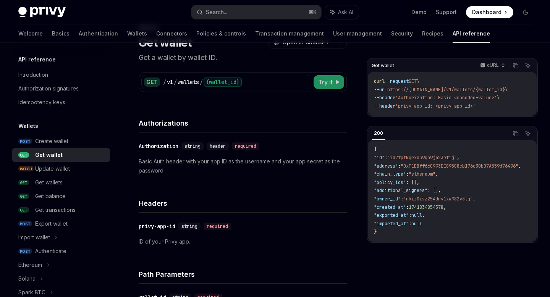  I want to click on span: "policy_ids", so click(390, 183).